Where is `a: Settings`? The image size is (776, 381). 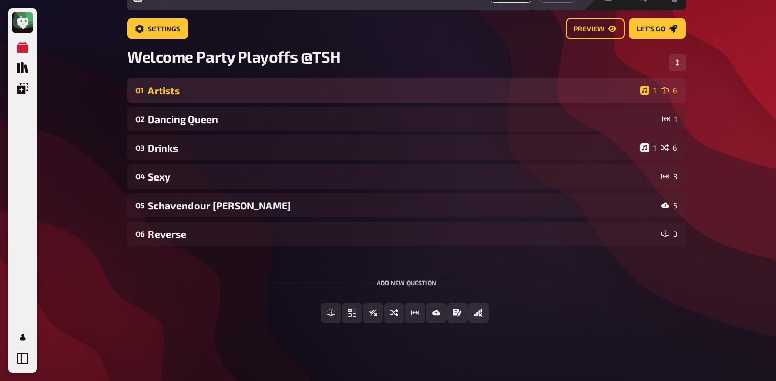 a: Settings is located at coordinates (158, 29).